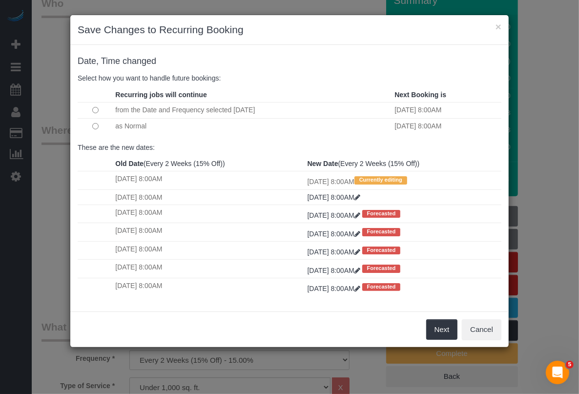 The width and height of the screenshot is (579, 394). What do you see at coordinates (289, 78) in the screenshot?
I see `p: Select how you want to handle future bookings:` at bounding box center [289, 78].